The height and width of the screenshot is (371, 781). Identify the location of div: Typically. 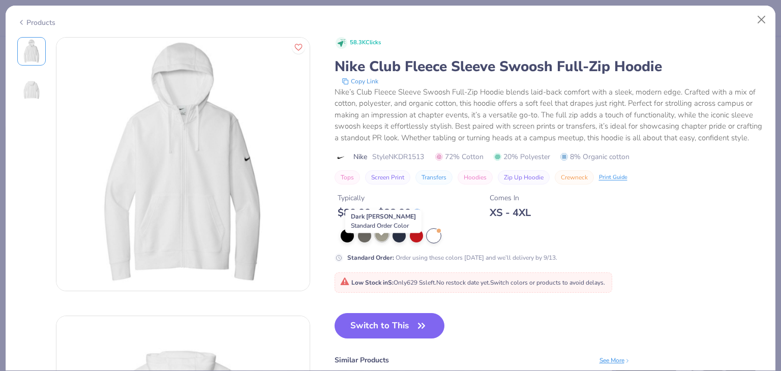
(379, 198).